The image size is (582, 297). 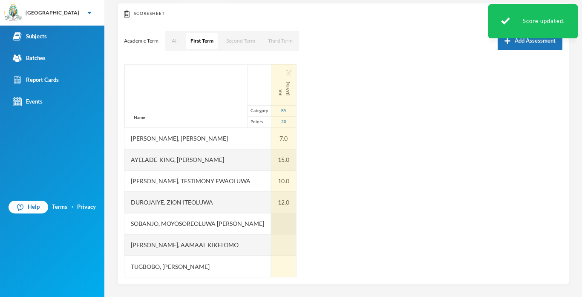 I want to click on div: Name, so click(x=139, y=117).